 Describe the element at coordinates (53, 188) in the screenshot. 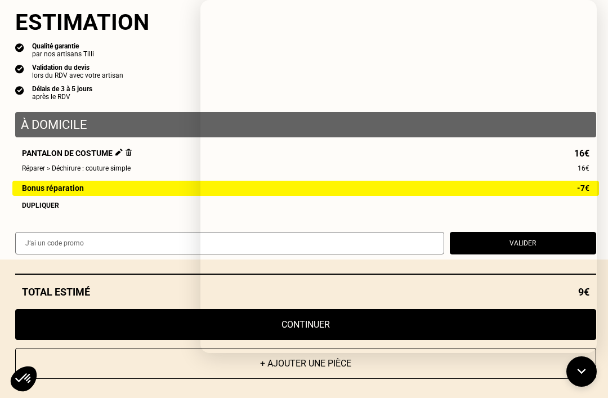

I see `span: Bonus réparation` at that location.